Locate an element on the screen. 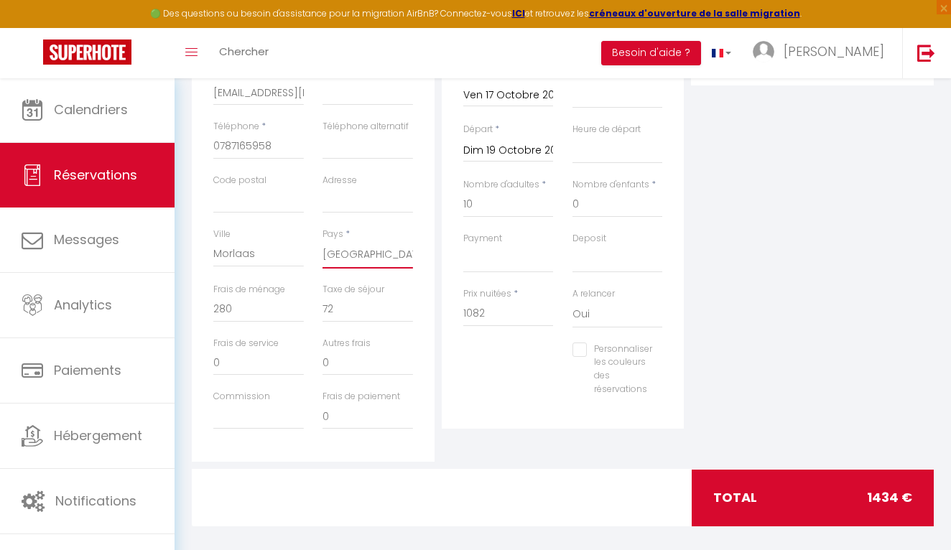 The width and height of the screenshot is (951, 550). span: Hébergement is located at coordinates (98, 435).